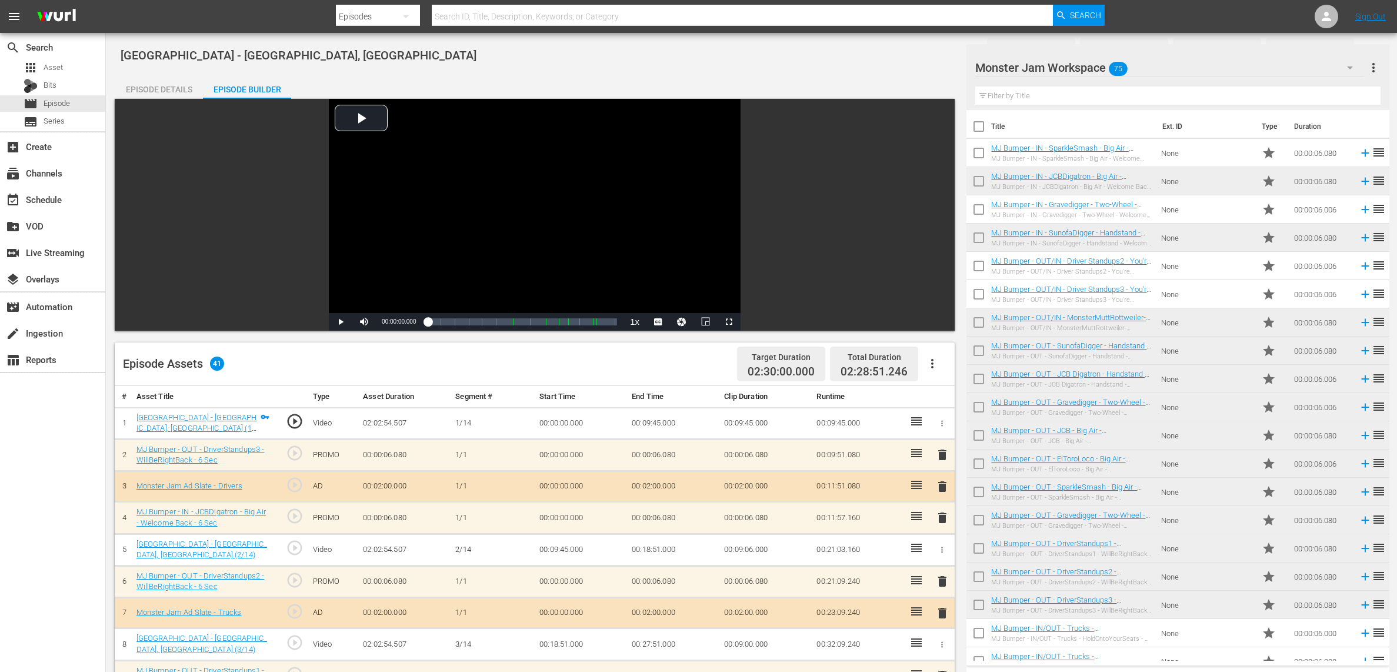 Image resolution: width=1397 pixels, height=672 pixels. I want to click on span: Search, so click(1085, 15).